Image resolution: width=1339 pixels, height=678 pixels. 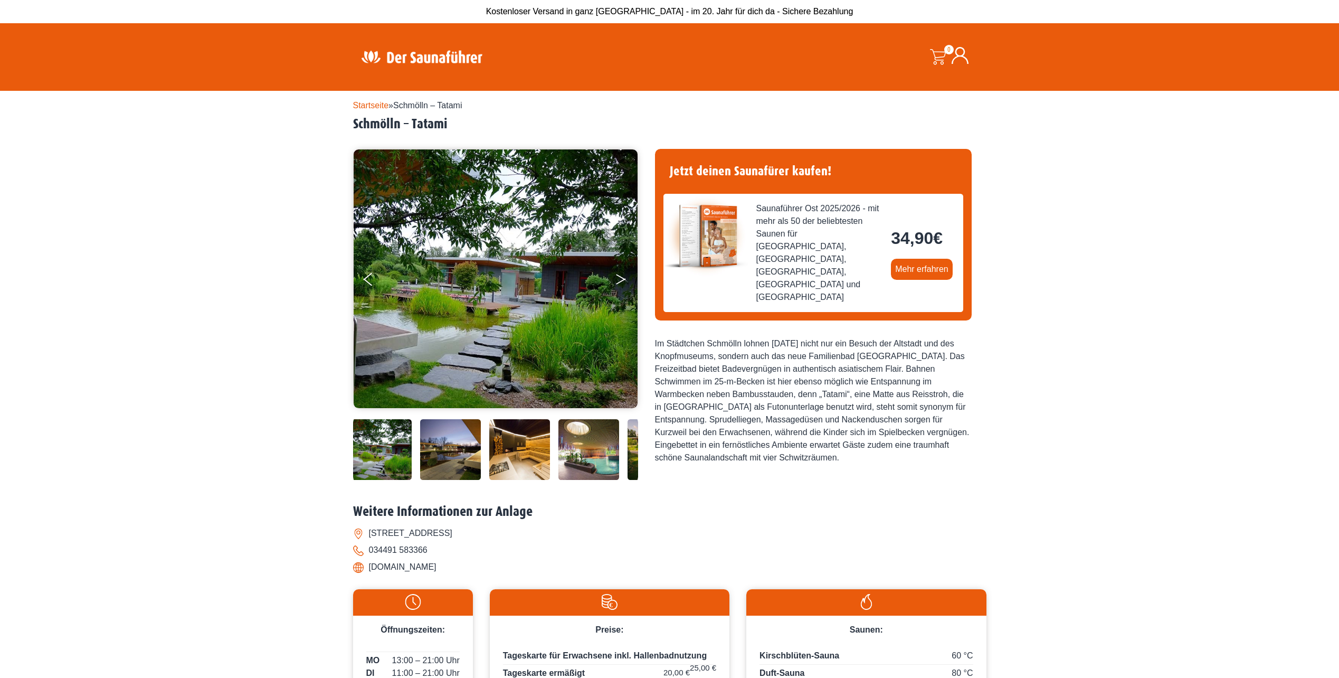 What do you see at coordinates (610, 602) in the screenshot?
I see `img: Preise-weiss.svg` at bounding box center [610, 602].